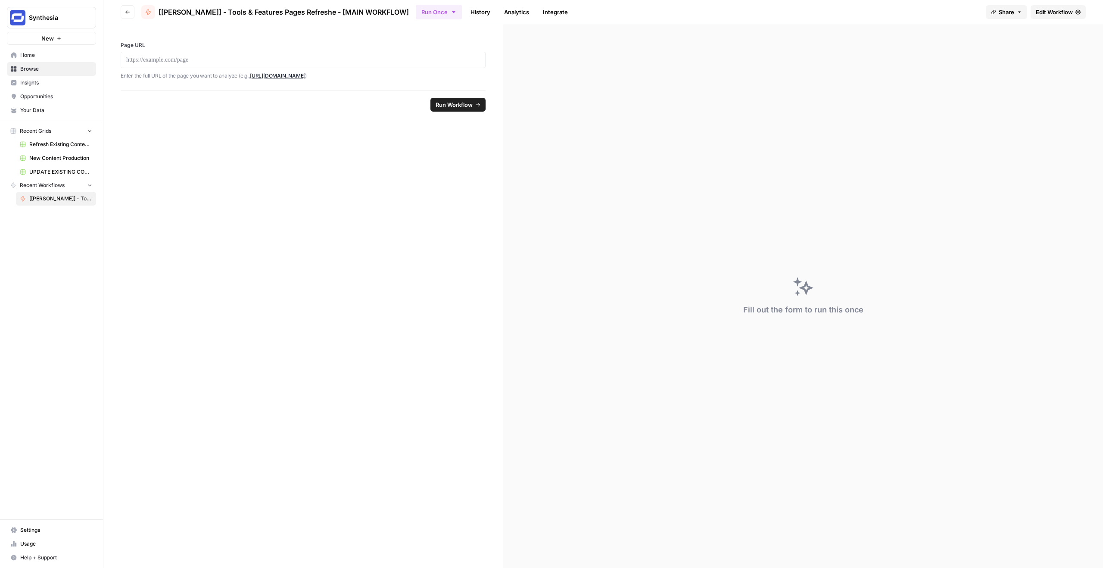 This screenshot has height=568, width=1103. Describe the element at coordinates (61, 144) in the screenshot. I see `span: Refresh Existing Content (From template)` at that location.